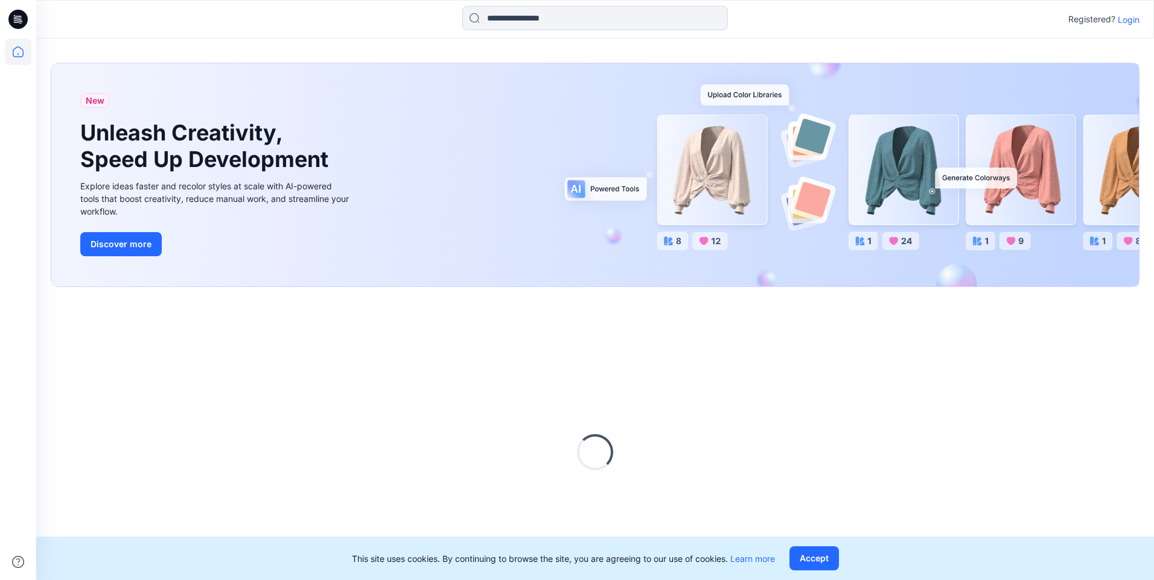  What do you see at coordinates (216, 244) in the screenshot?
I see `a: Discover more` at bounding box center [216, 244].